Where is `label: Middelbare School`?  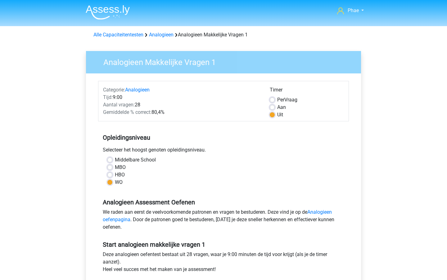
label: Middelbare School is located at coordinates (135, 160).